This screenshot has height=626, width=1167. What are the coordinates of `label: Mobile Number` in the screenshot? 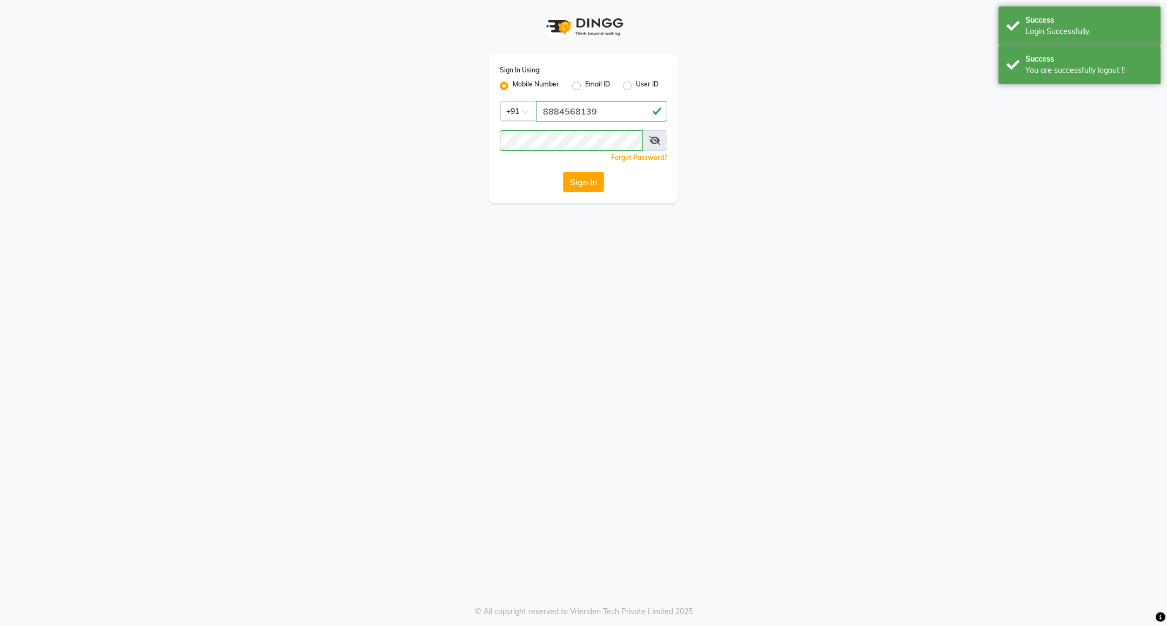 It's located at (536, 86).